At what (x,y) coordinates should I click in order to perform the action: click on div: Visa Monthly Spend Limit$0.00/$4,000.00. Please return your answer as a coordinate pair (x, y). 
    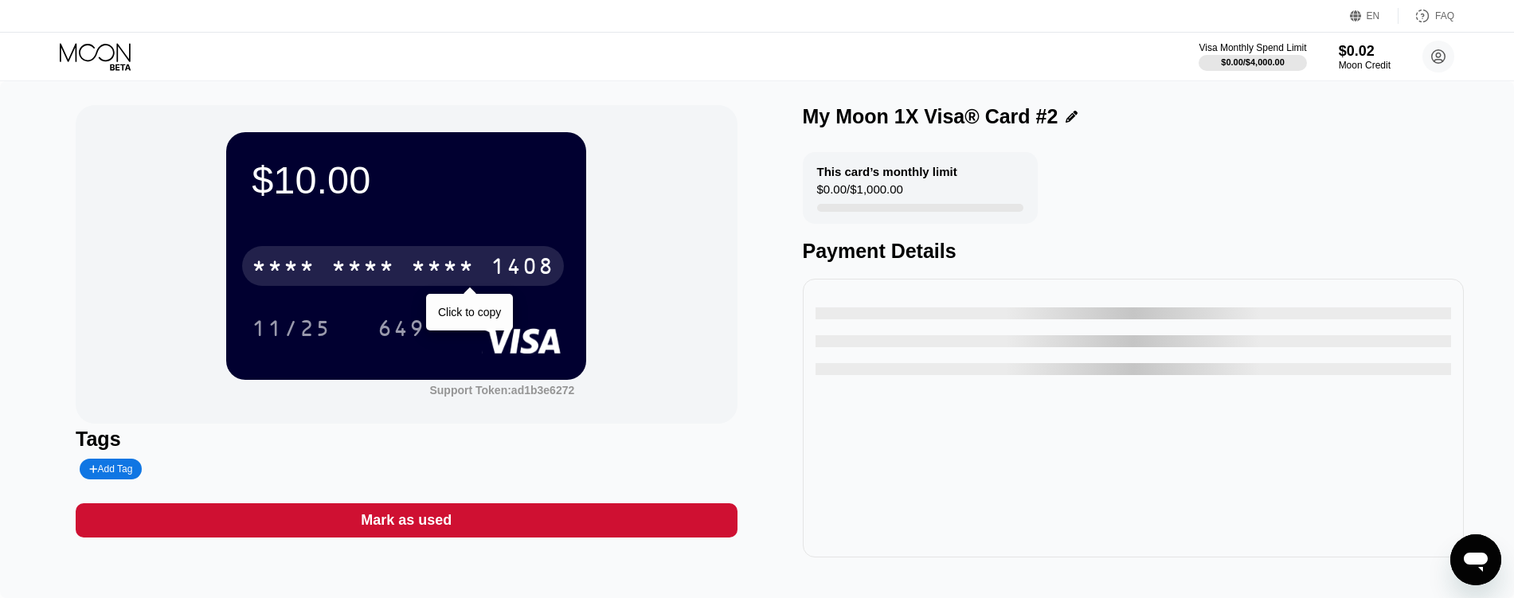
    Looking at the image, I should click on (1252, 57).